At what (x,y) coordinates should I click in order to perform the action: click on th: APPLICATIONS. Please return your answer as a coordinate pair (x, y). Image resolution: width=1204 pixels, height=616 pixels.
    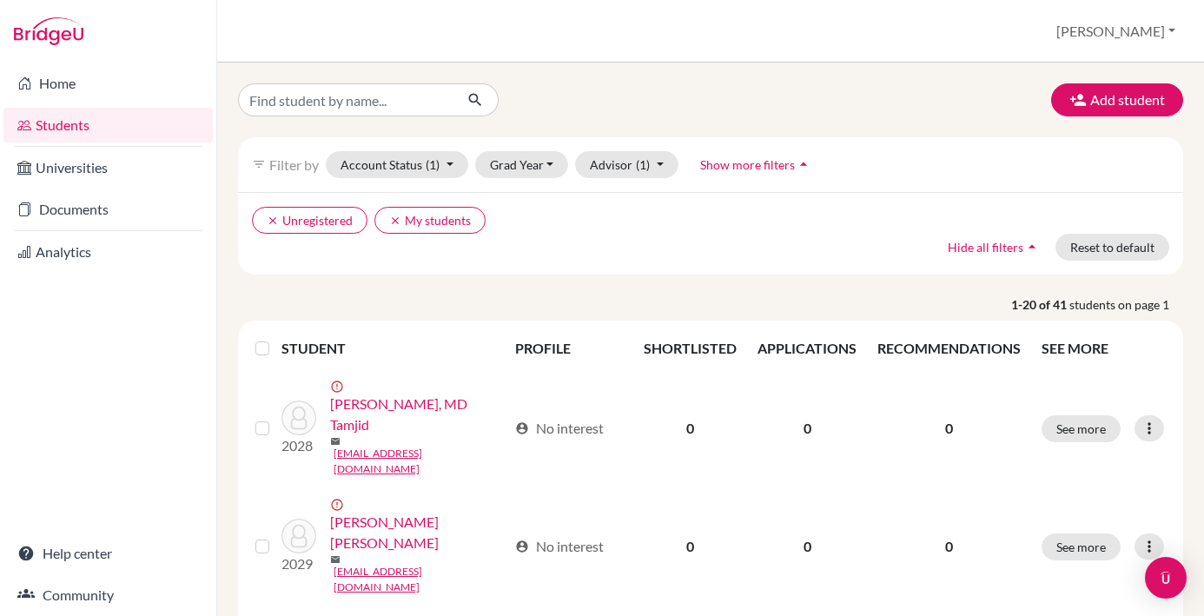
    Looking at the image, I should click on (807, 348).